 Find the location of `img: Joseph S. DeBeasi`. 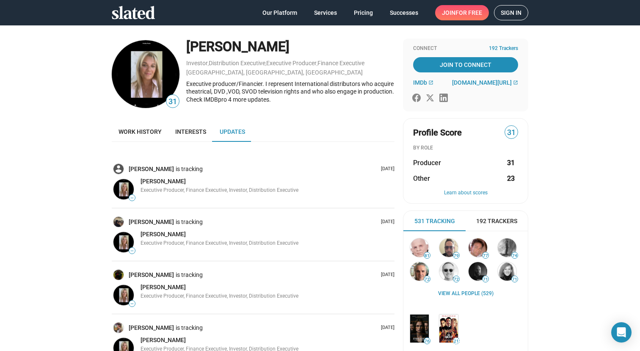

img: Joseph S. DeBeasi is located at coordinates (420, 272).